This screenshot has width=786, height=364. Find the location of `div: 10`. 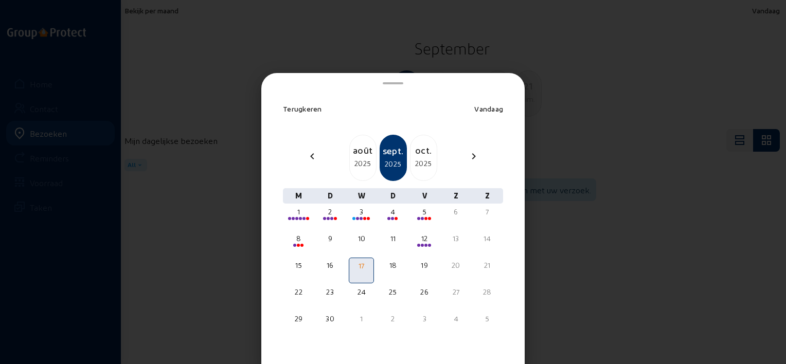

div: 10 is located at coordinates (361, 239).